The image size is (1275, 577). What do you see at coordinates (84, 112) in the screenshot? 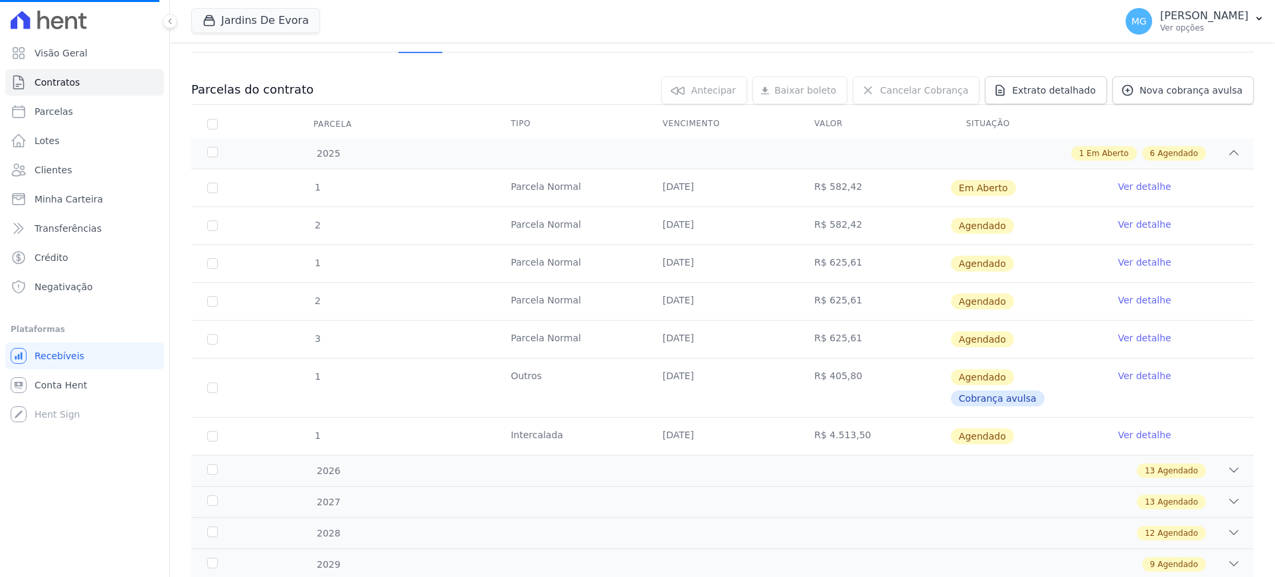
I see `a: Parcelas` at bounding box center [84, 112].